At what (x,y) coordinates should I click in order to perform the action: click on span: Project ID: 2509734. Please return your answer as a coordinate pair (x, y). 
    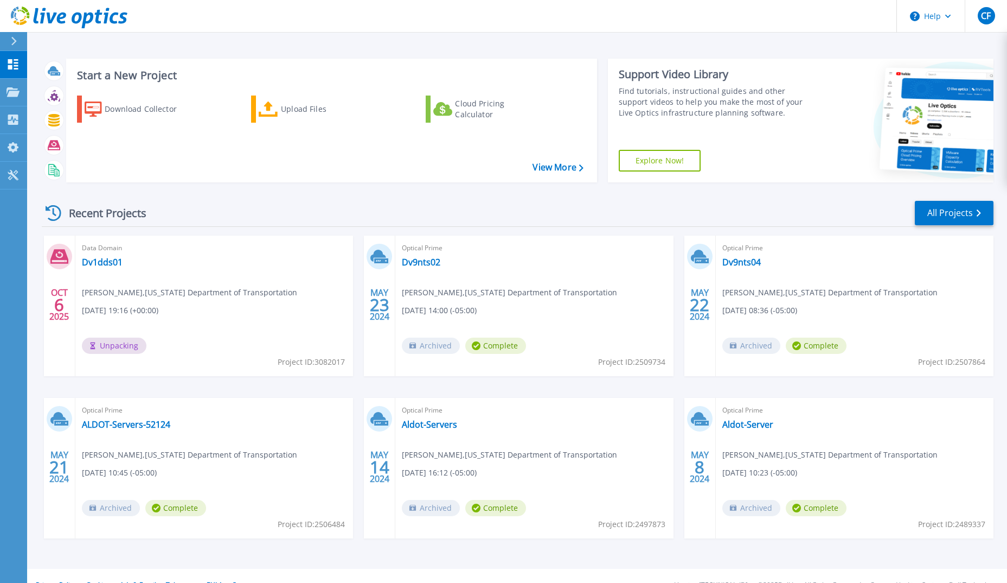
    Looking at the image, I should click on (632, 362).